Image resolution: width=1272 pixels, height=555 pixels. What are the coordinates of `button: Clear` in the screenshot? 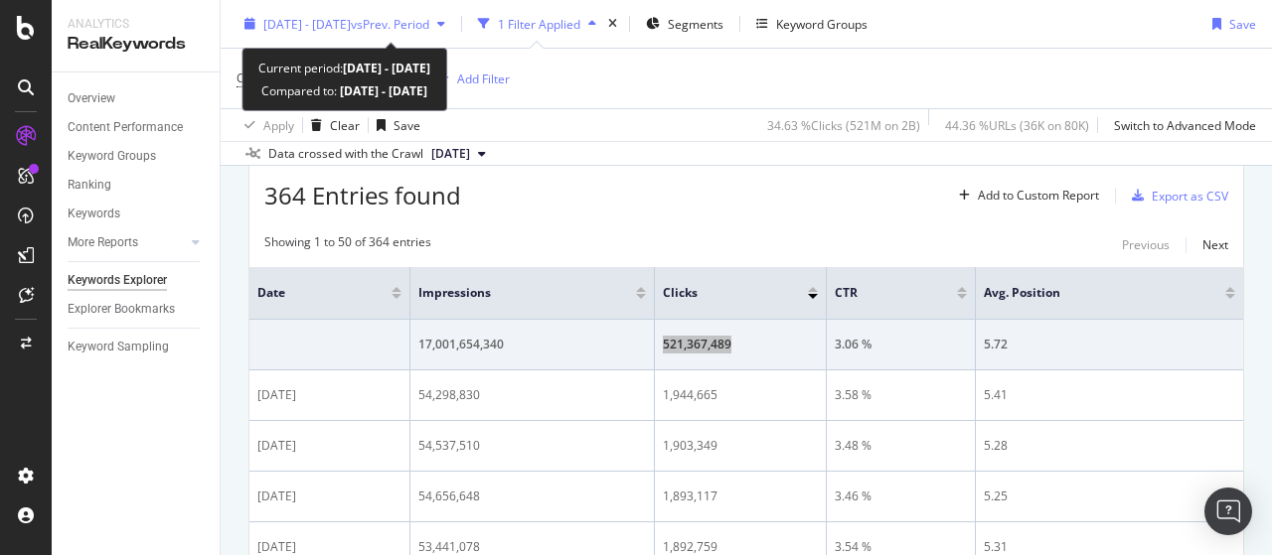 It's located at (331, 125).